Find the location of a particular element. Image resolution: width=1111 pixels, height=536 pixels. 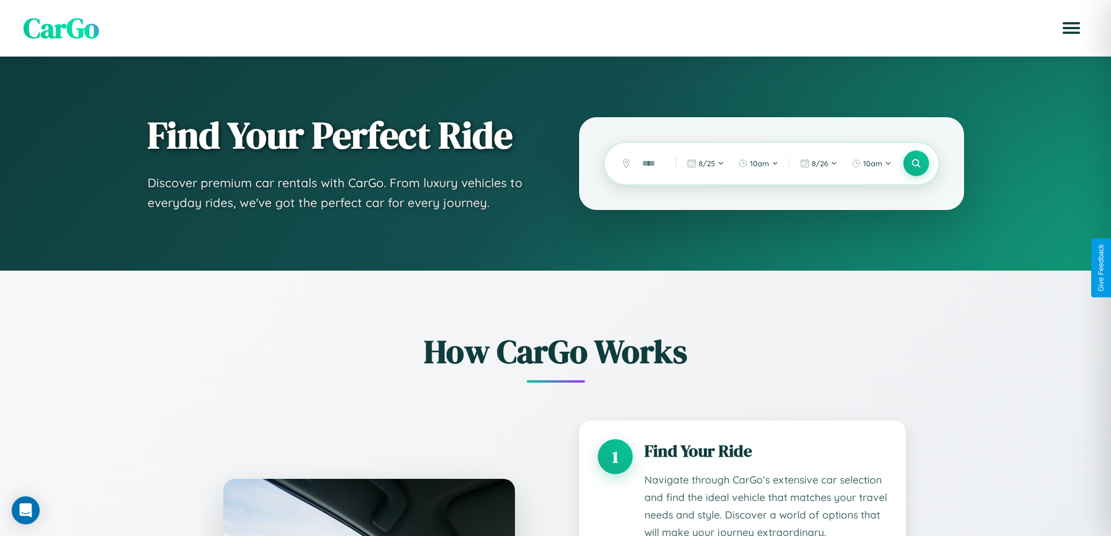

div: 1 is located at coordinates (615, 457).